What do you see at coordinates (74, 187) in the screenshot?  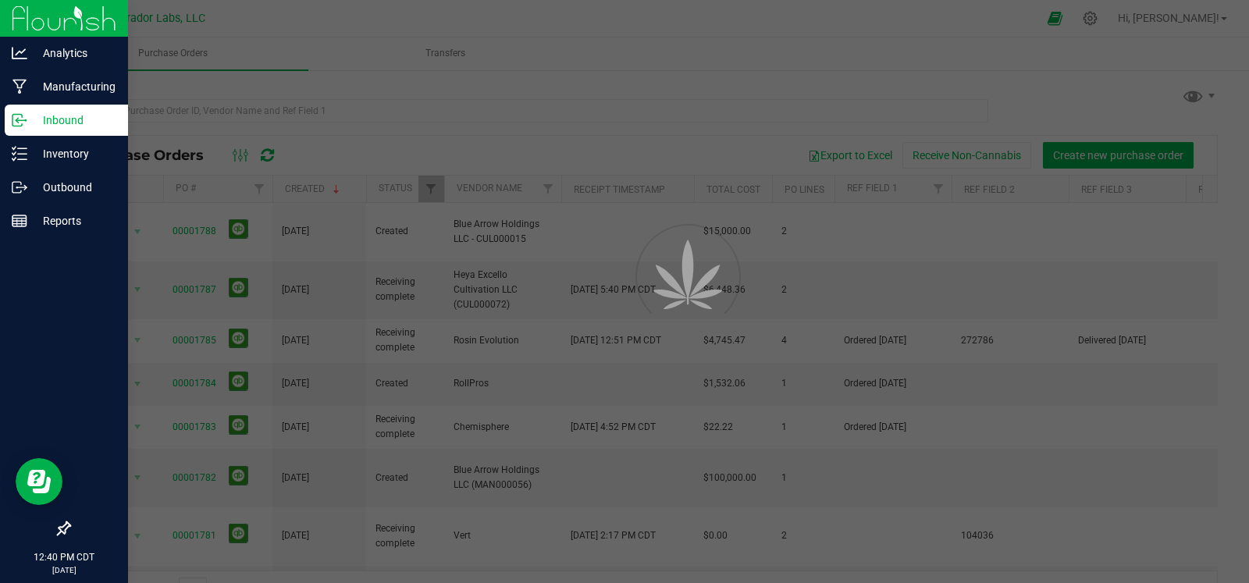 I see `p: Outbound` at bounding box center [74, 187].